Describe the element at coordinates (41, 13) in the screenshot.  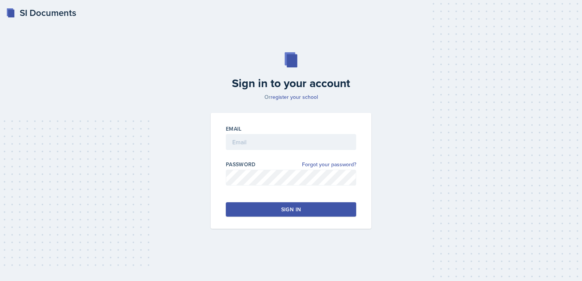
I see `div: SI Documents` at that location.